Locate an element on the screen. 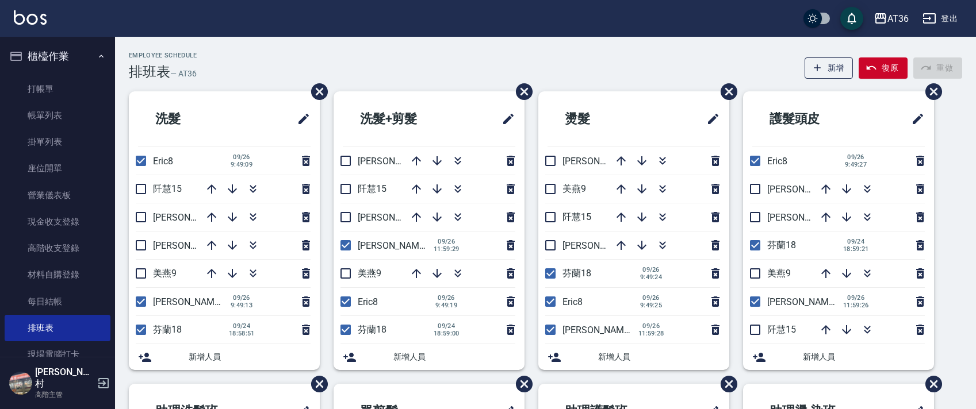  h2: 燙髮 is located at coordinates (600, 119).